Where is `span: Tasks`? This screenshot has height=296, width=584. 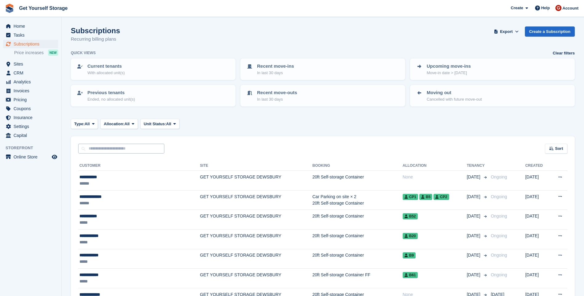 span: Tasks is located at coordinates (32, 35).